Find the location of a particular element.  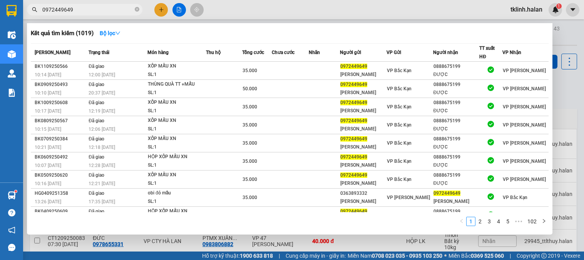

span: Trạng thái is located at coordinates (99, 52).